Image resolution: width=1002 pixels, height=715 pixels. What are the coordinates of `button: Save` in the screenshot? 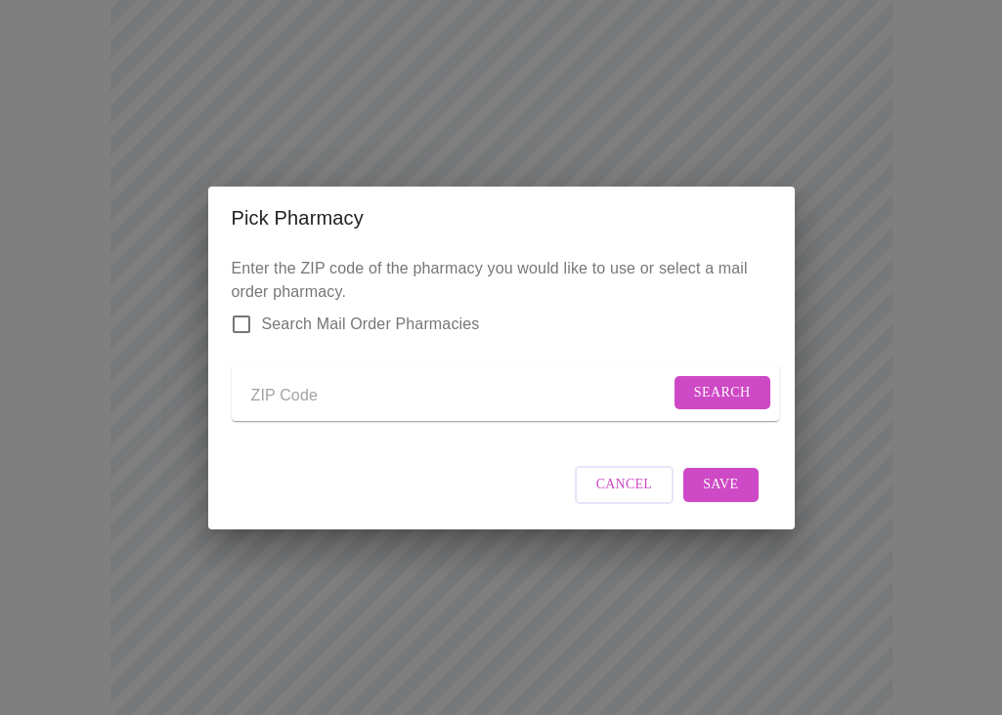 It's located at (720, 485).